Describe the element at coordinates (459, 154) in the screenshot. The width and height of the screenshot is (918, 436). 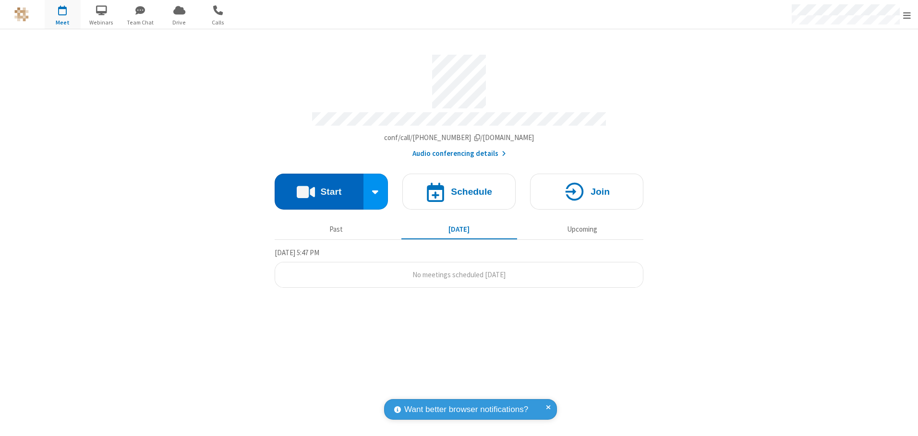
I see `button: Audio conferencing details` at that location.